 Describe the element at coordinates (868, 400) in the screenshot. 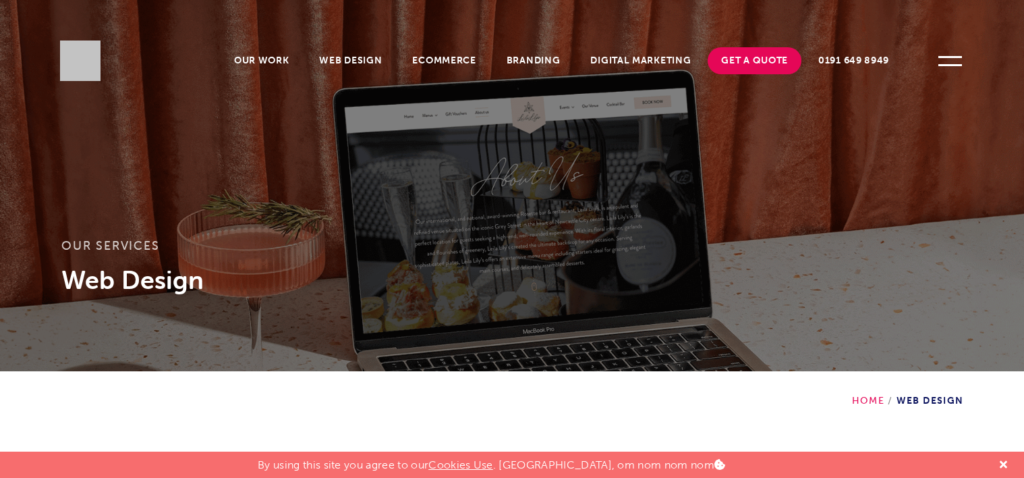

I see `a: Home` at that location.